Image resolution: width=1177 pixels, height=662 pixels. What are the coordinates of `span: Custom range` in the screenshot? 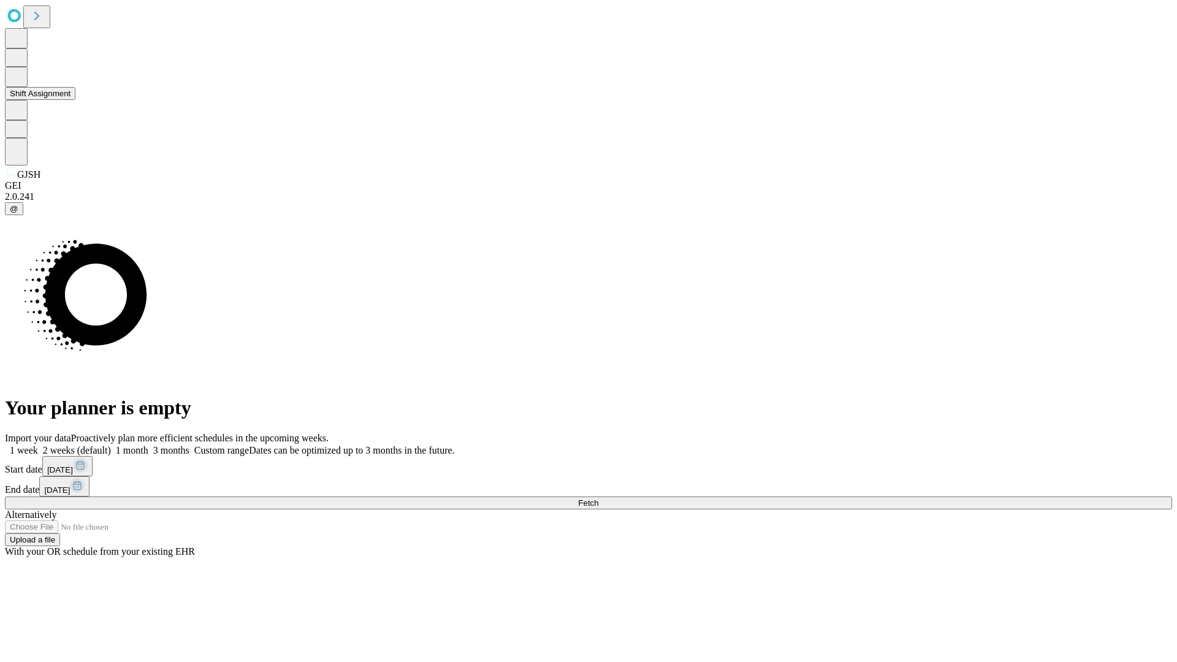 It's located at (221, 450).